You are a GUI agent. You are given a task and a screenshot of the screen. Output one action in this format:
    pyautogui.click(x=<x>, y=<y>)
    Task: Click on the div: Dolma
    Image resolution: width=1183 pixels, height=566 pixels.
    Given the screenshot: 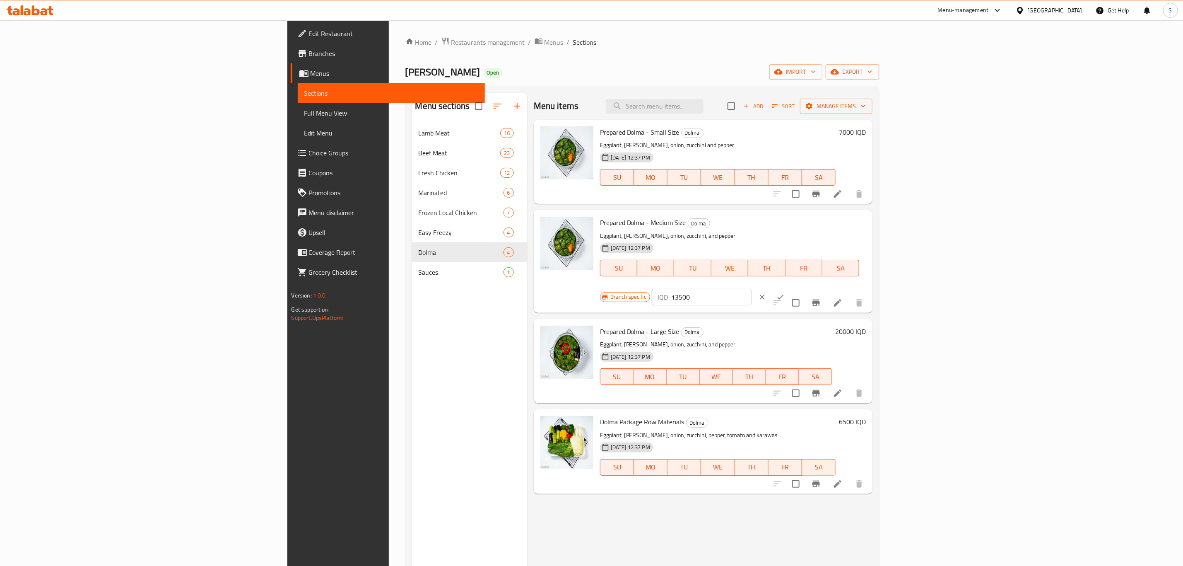 What is the action you would take?
    pyautogui.click(x=698, y=423)
    